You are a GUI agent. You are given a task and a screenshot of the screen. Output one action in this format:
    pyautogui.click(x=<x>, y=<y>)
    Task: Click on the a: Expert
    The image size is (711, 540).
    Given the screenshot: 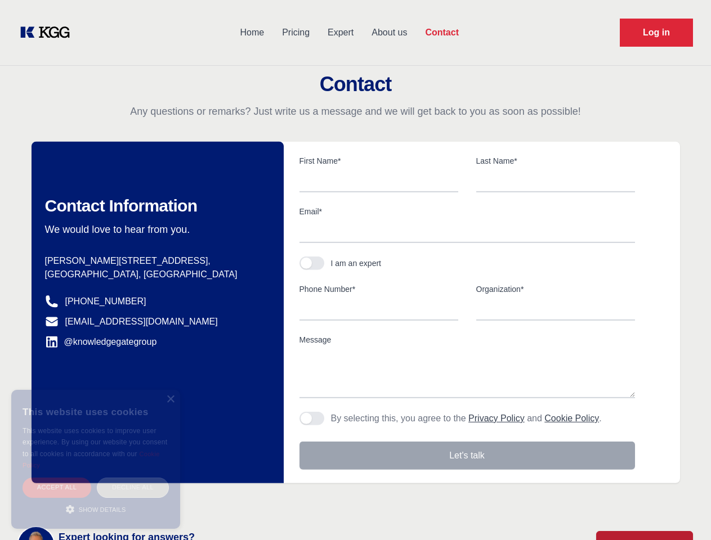 What is the action you would take?
    pyautogui.click(x=340, y=33)
    